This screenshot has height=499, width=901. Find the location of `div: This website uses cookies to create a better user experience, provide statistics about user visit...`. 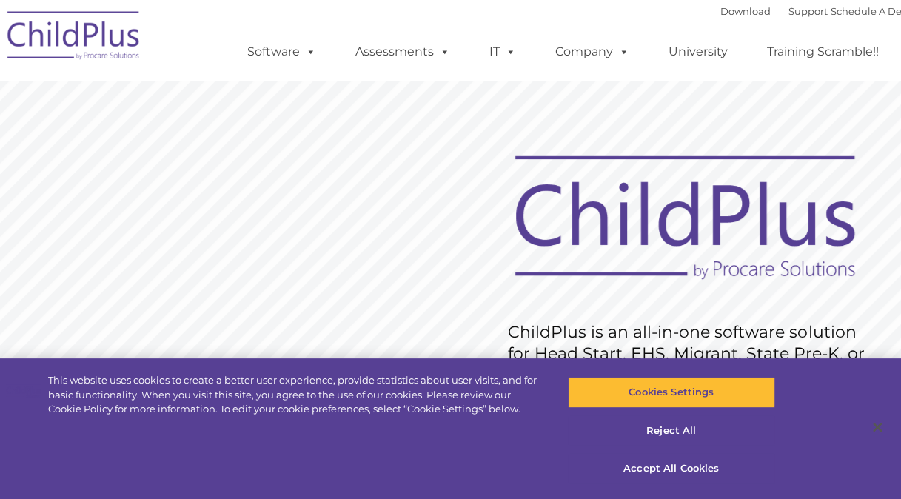

div: This website uses cookies to create a better user experience, provide statistics about user visit... is located at coordinates (294, 395).